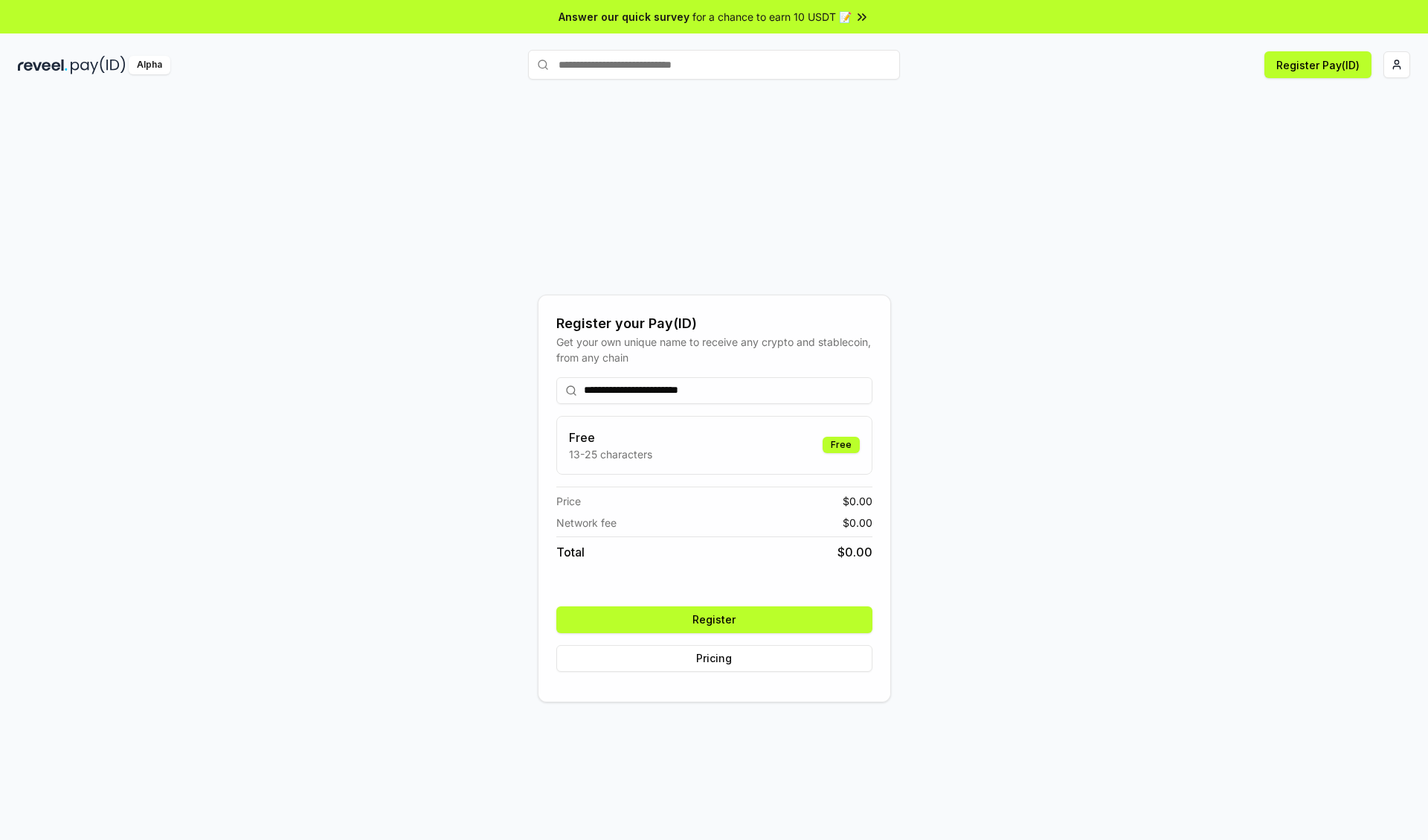 The width and height of the screenshot is (1428, 840). Describe the element at coordinates (586, 522) in the screenshot. I see `span: Network fee` at that location.